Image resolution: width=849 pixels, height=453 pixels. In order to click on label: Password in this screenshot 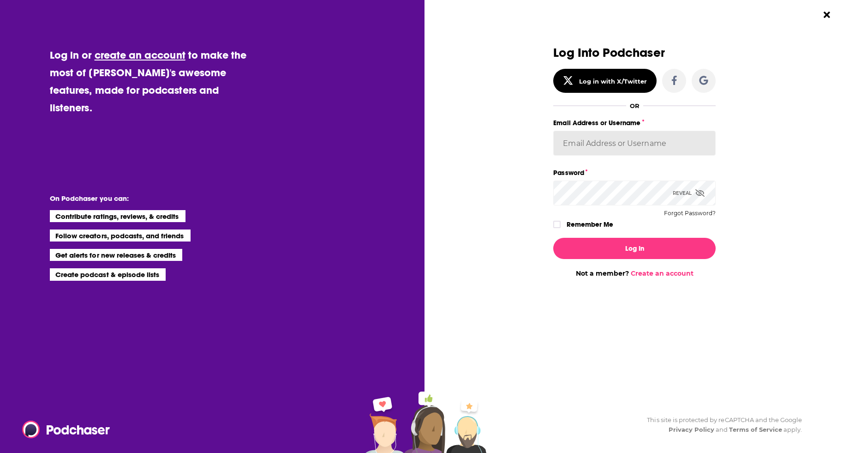, I will do `click(634, 173)`.